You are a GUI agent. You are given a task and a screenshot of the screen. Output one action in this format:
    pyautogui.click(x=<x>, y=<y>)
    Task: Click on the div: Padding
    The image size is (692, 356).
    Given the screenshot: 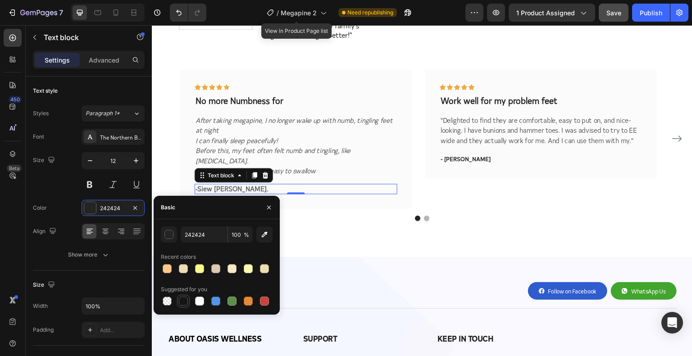 What is the action you would take?
    pyautogui.click(x=43, y=330)
    